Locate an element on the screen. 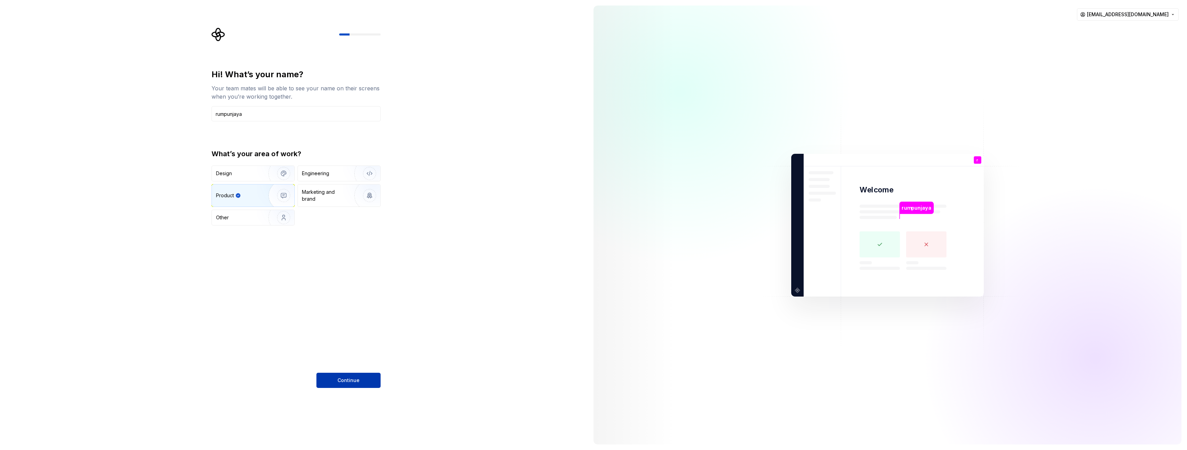 The image size is (1187, 450). div: Other is located at coordinates (222, 218).